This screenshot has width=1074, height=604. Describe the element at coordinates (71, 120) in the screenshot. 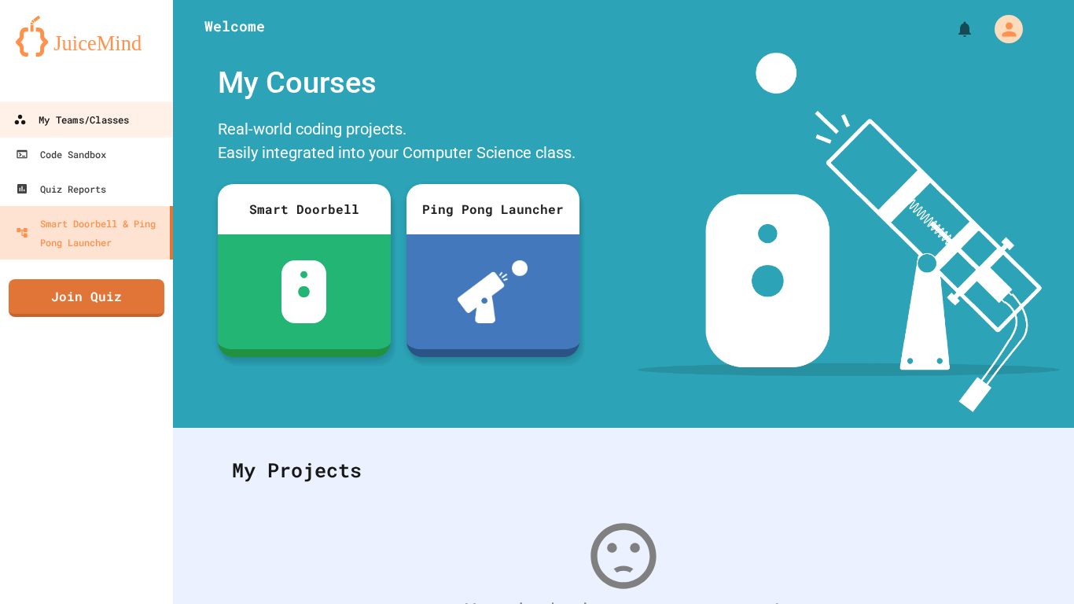

I see `div: My Teams/Classes` at that location.